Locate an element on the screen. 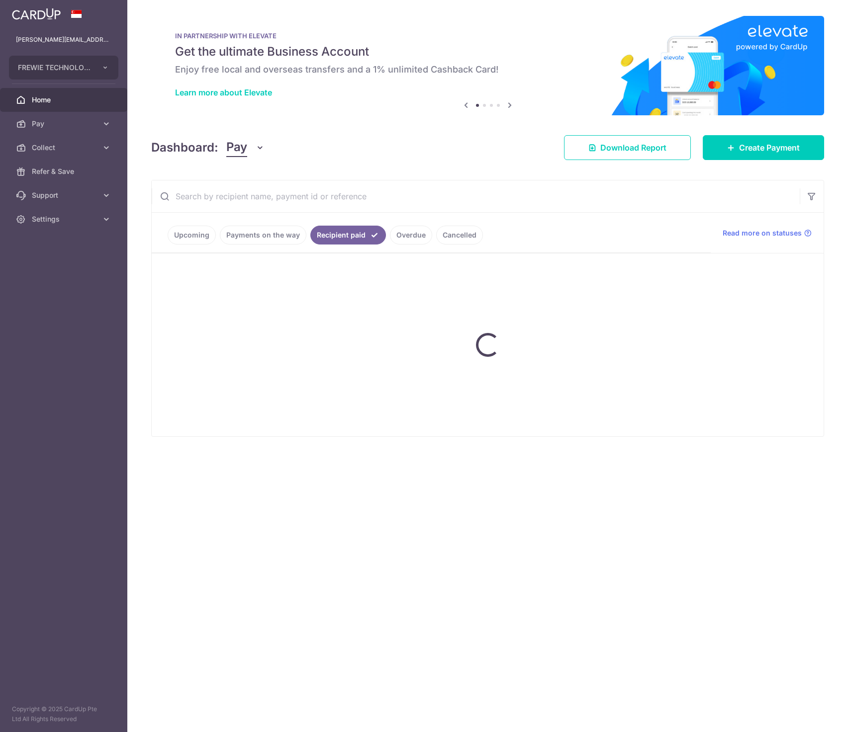 Image resolution: width=848 pixels, height=732 pixels. span: Read more on statuses is located at coordinates (762, 233).